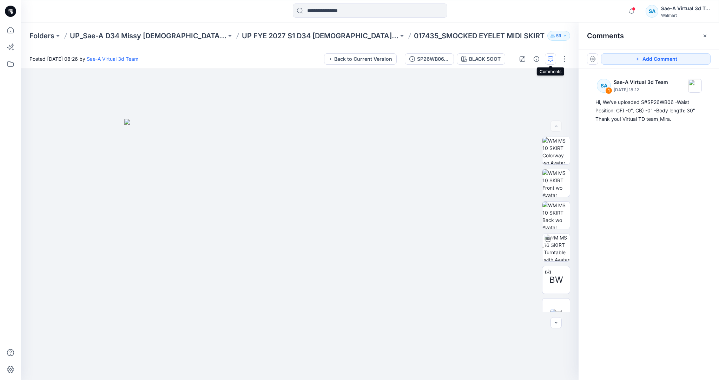 This screenshot has height=380, width=719. Describe the element at coordinates (608, 91) in the screenshot. I see `div: 1` at that location.